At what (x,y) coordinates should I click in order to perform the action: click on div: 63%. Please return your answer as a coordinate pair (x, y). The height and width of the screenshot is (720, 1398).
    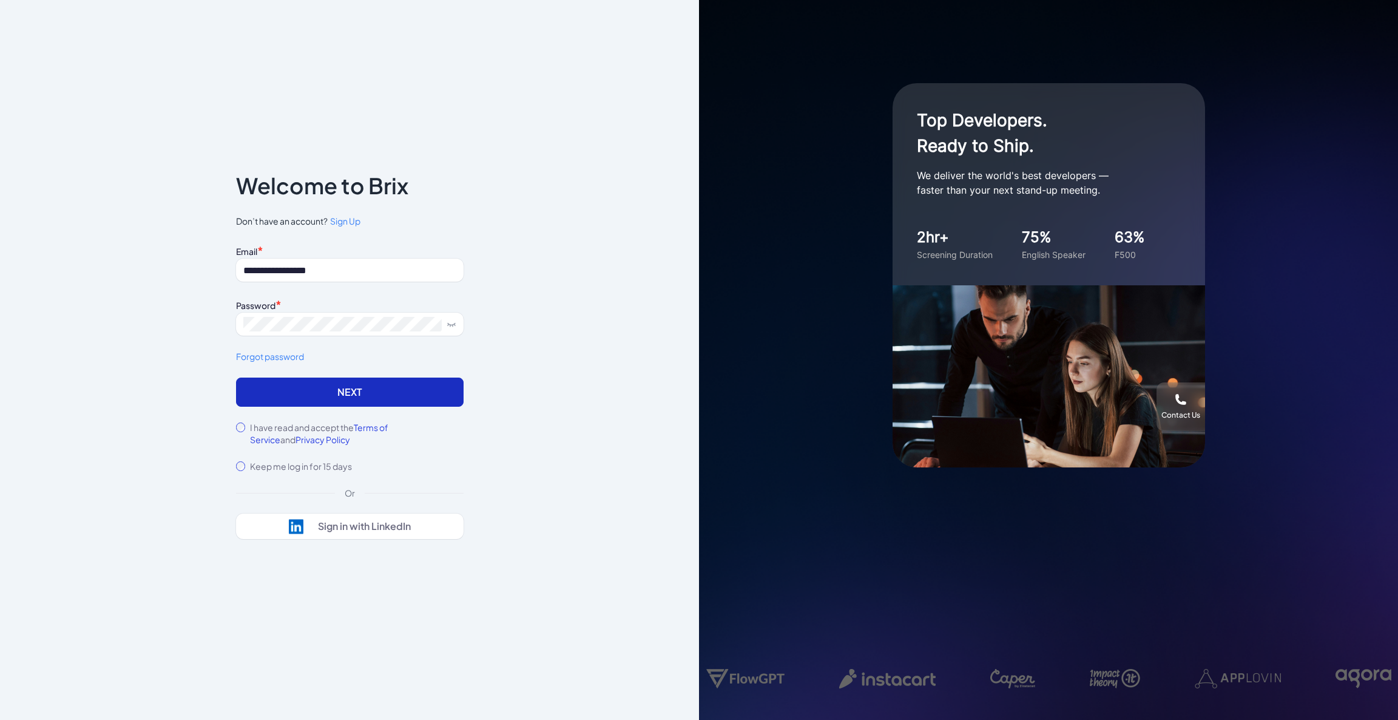
    Looking at the image, I should click on (1130, 237).